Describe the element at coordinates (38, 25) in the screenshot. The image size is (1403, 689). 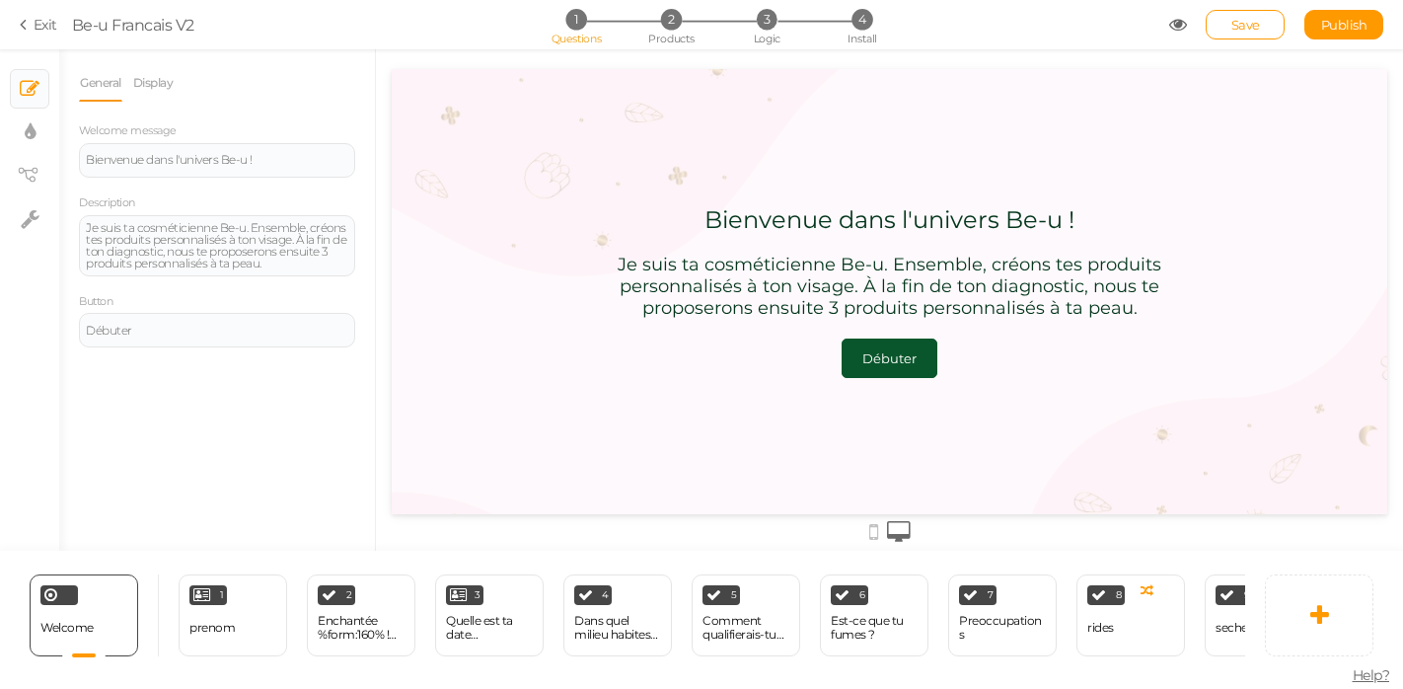
I see `a: Exit` at that location.